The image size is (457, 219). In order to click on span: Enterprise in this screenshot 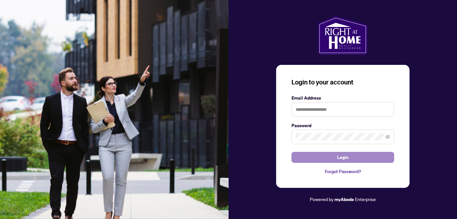, I will do `click(365, 199)`.